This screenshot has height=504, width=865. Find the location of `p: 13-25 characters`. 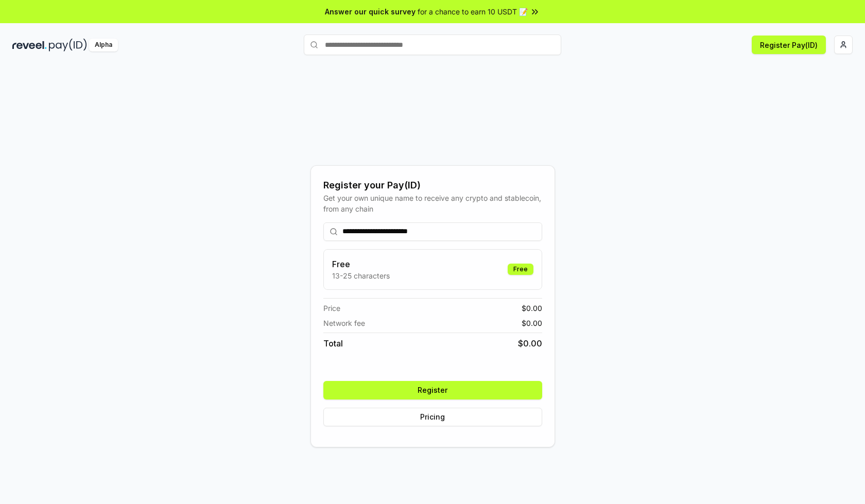

p: 13-25 characters is located at coordinates (361, 276).